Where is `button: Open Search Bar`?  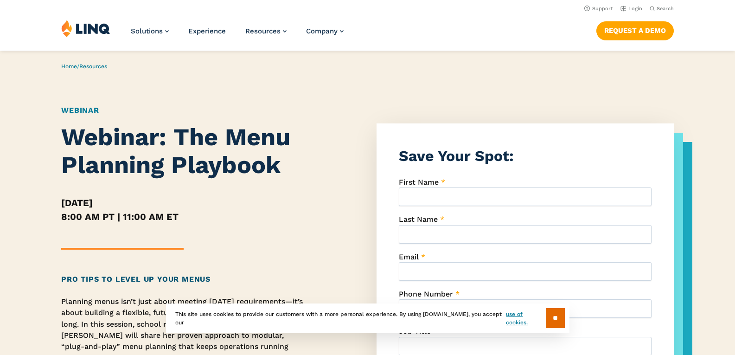 button: Open Search Bar is located at coordinates (661, 8).